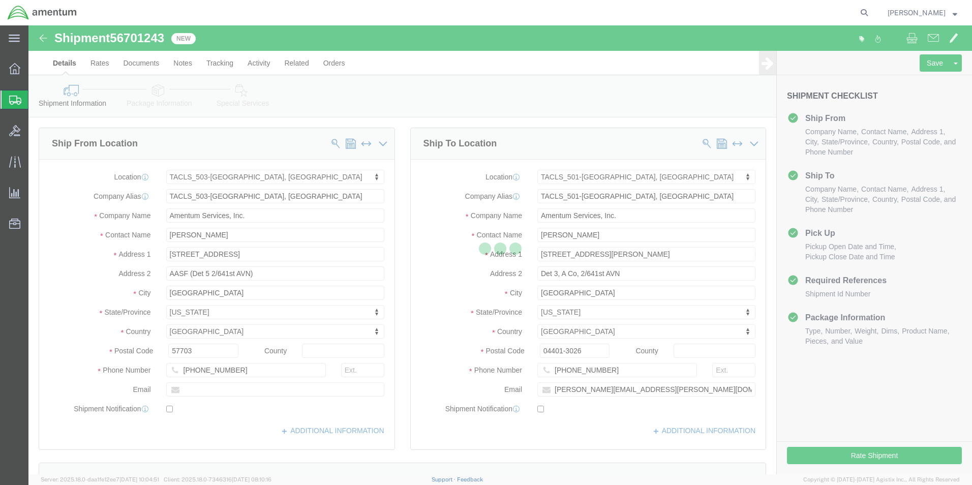  Describe the element at coordinates (916, 13) in the screenshot. I see `span: Chad Tipton` at that location.